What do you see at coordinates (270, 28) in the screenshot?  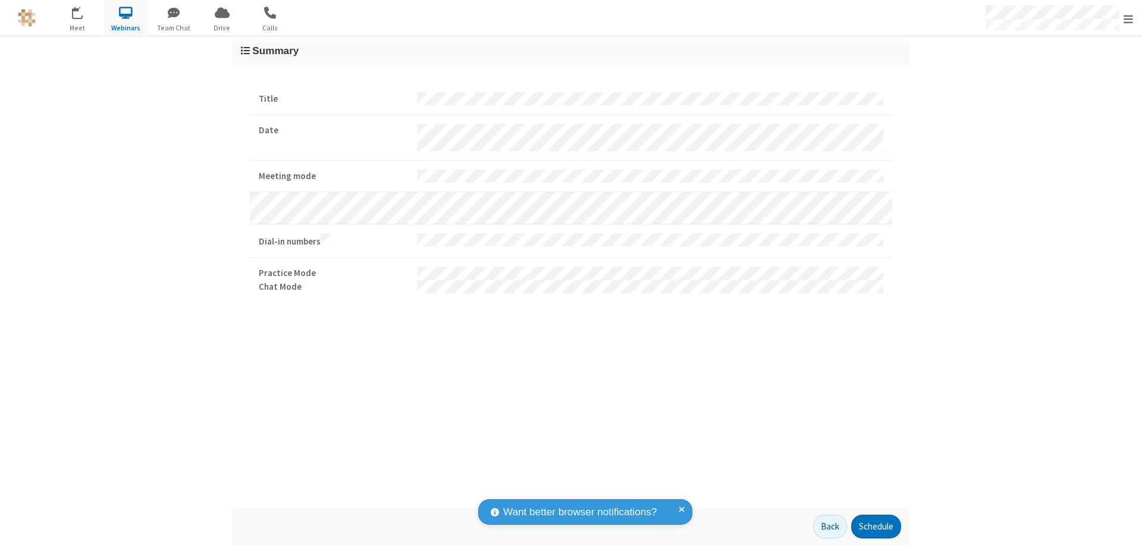 I see `span: Calls` at bounding box center [270, 28].